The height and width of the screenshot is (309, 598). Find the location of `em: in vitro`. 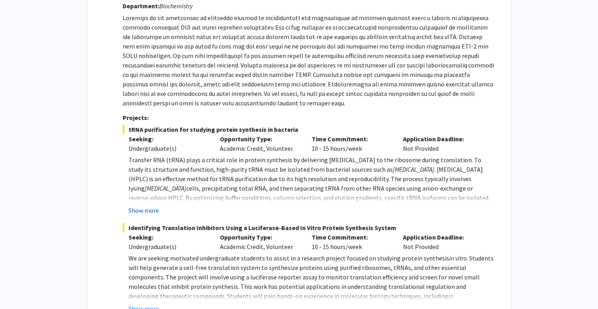

em: in vitro is located at coordinates (458, 258).